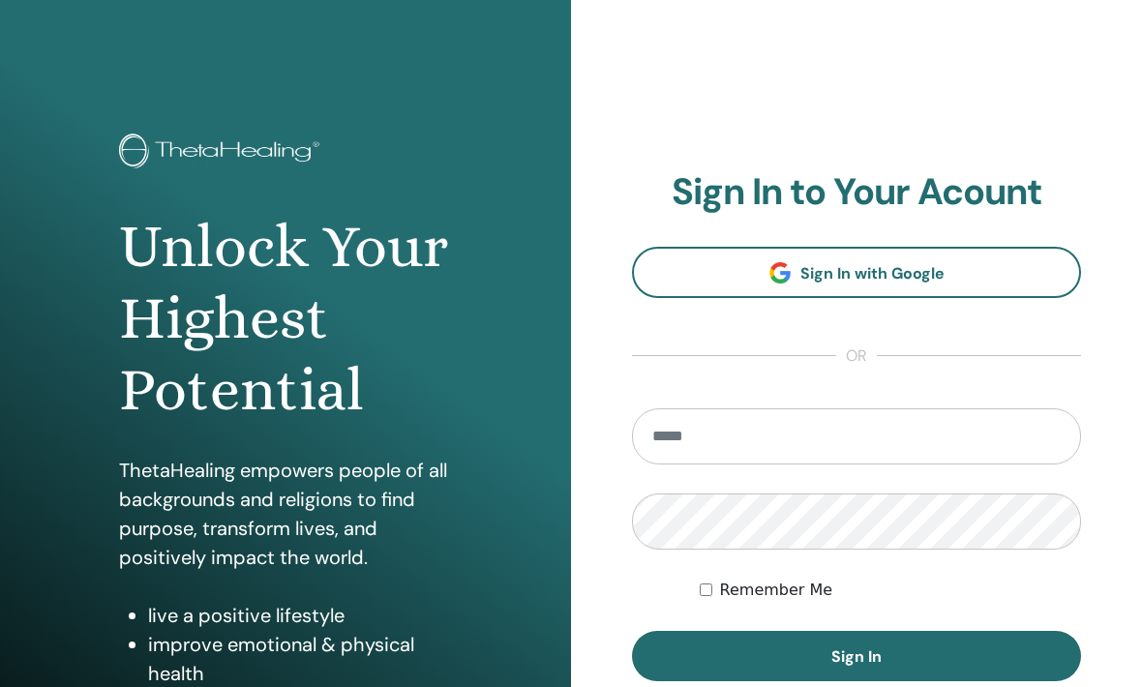 The image size is (1142, 687). What do you see at coordinates (285, 318) in the screenshot?
I see `h1: Unlock Your Highest Potential` at bounding box center [285, 318].